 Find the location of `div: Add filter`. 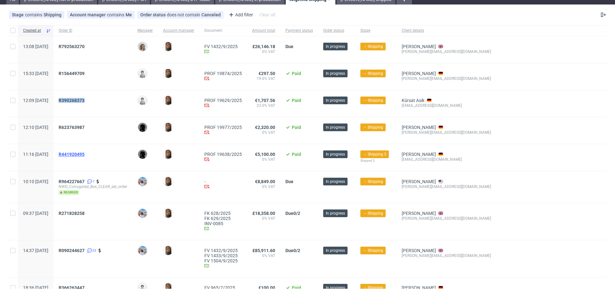

div: Add filter is located at coordinates (240, 15).